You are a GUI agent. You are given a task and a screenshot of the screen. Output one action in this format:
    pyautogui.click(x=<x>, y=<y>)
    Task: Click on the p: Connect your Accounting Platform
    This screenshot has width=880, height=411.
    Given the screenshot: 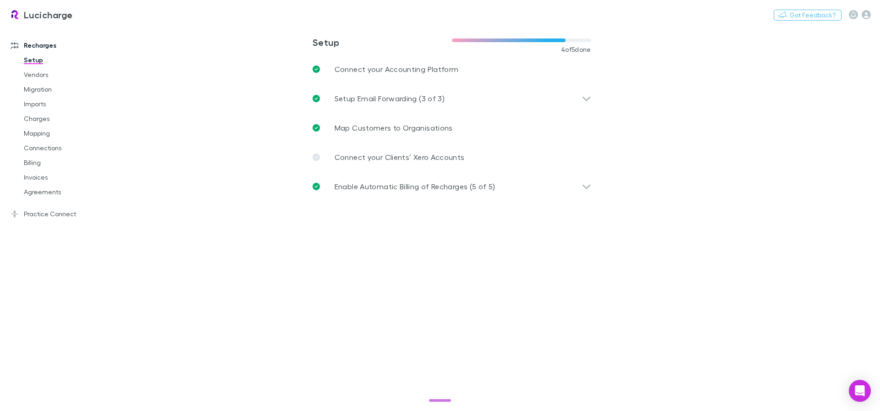 What is the action you would take?
    pyautogui.click(x=397, y=69)
    